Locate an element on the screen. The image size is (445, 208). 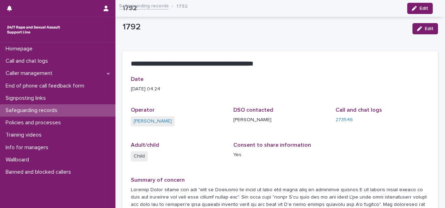
p: Training videos is located at coordinates (25, 135).